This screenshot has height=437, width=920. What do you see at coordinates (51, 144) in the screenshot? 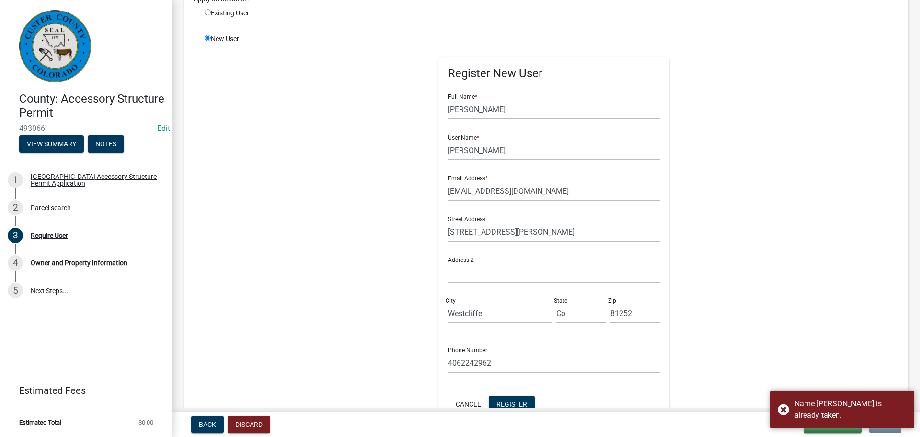
I see `button: View Summary` at bounding box center [51, 144].